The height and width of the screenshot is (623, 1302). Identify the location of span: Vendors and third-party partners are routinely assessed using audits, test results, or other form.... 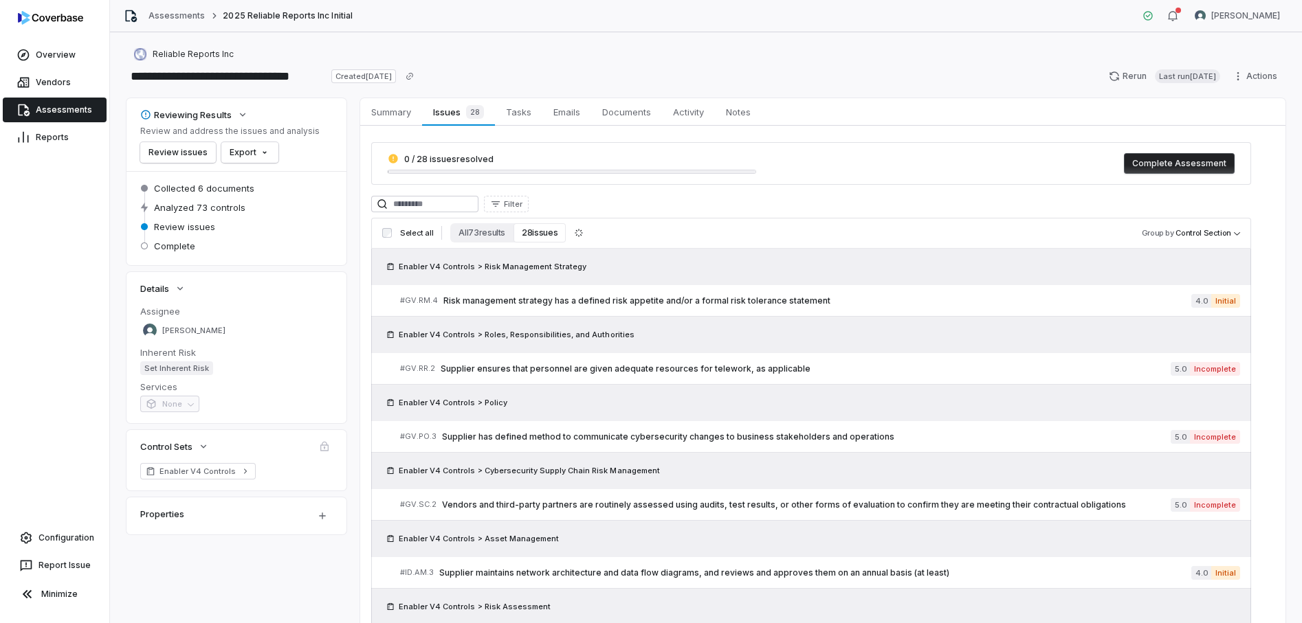
(806, 505).